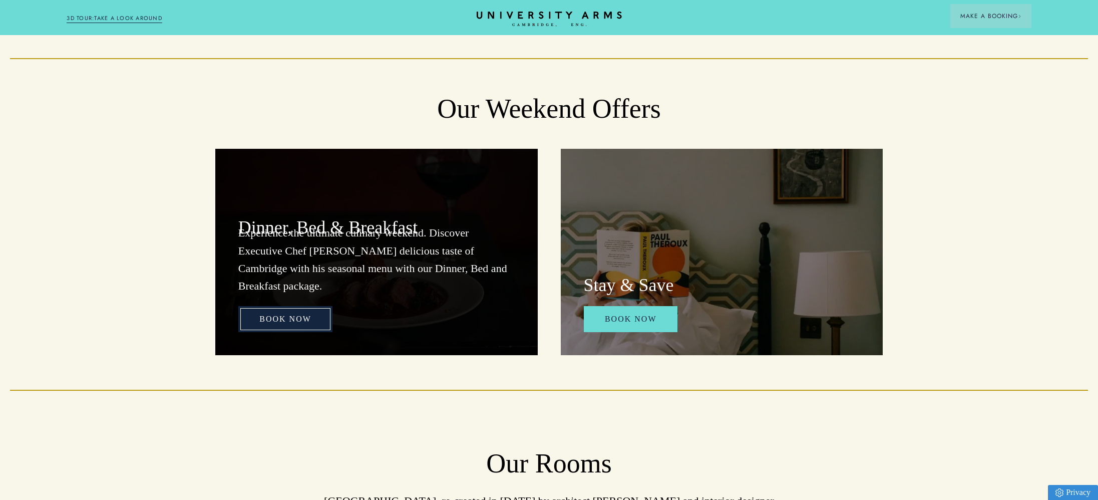 The width and height of the screenshot is (1098, 500). Describe the element at coordinates (549, 19) in the screenshot. I see `a: Home` at that location.